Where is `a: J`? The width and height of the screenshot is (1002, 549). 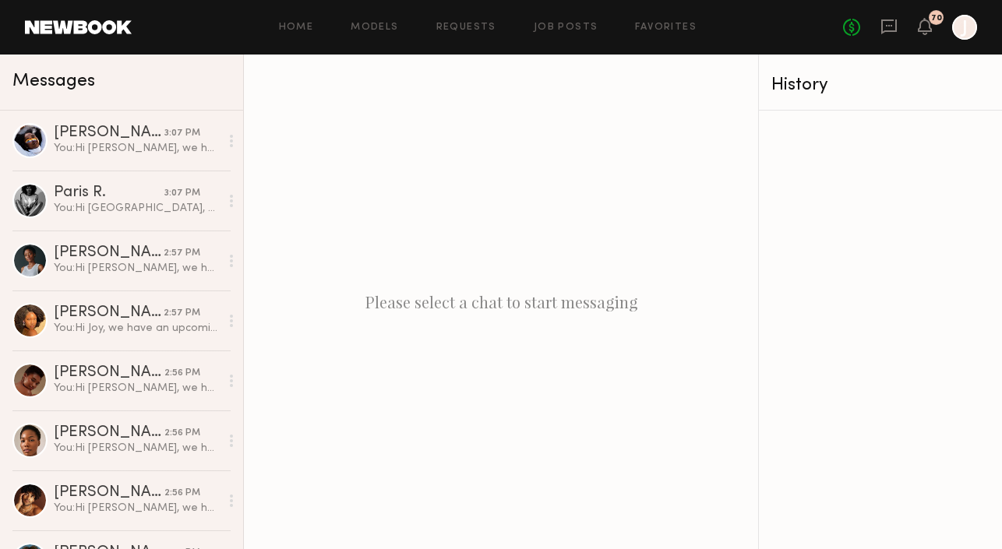 a: J is located at coordinates (964, 27).